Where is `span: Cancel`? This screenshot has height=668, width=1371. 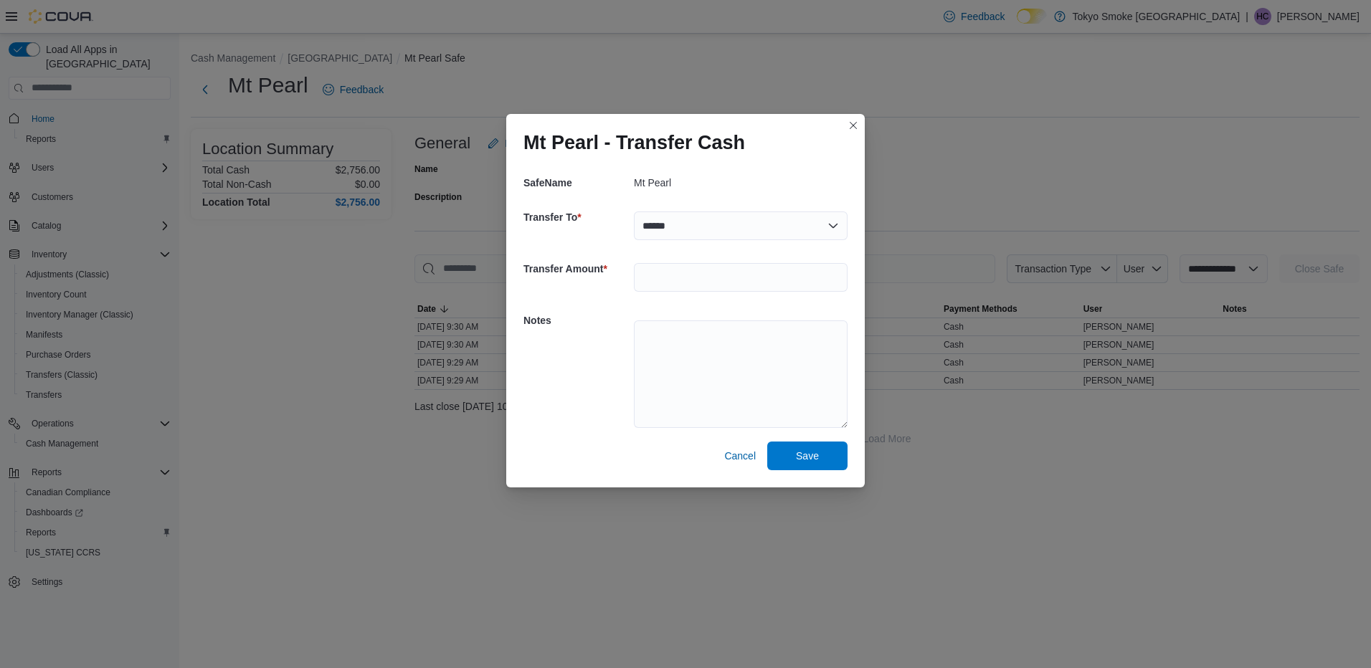
span: Cancel is located at coordinates (740, 456).